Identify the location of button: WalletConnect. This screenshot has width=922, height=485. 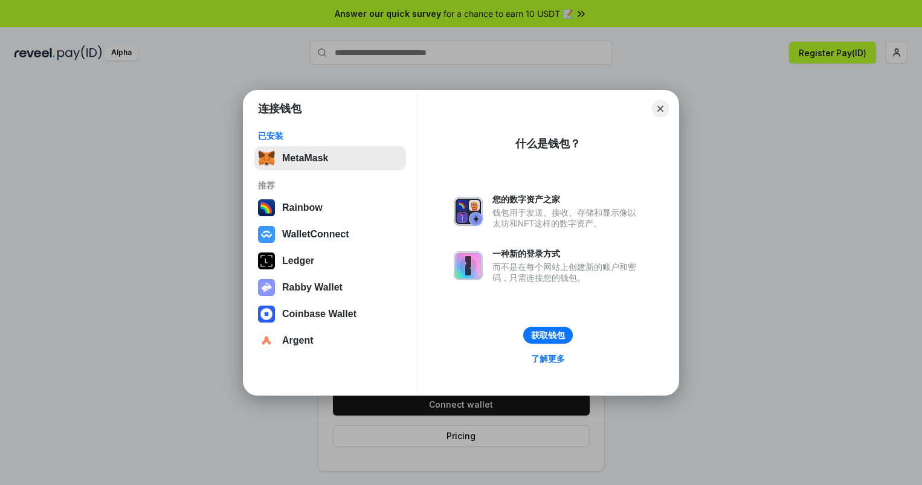
(330, 235).